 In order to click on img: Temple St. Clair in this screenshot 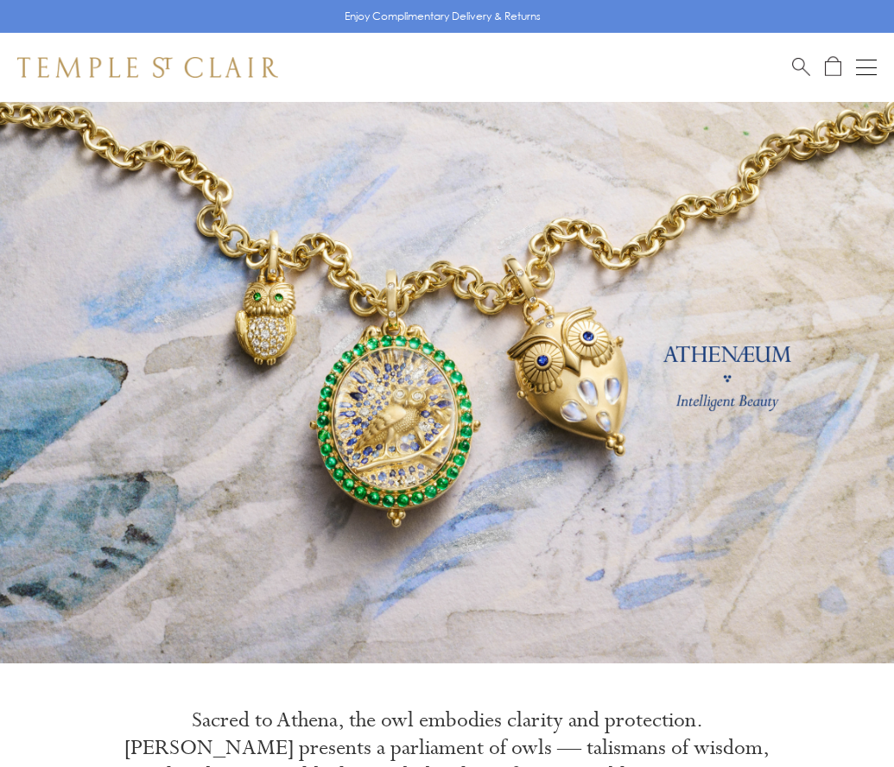, I will do `click(148, 67)`.